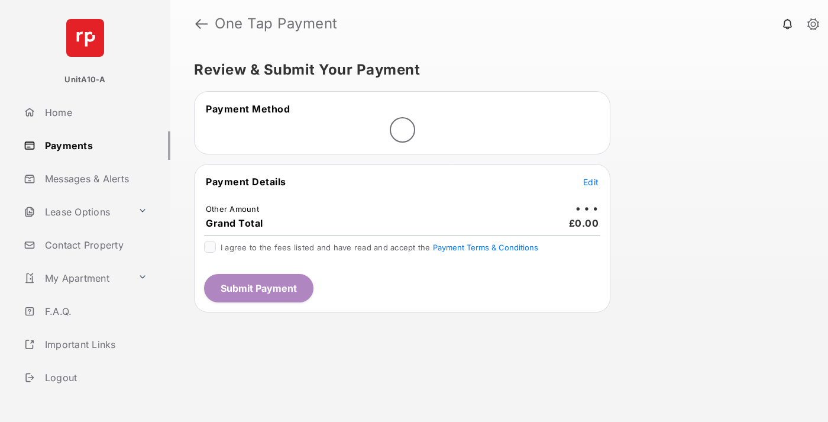  What do you see at coordinates (85, 80) in the screenshot?
I see `p: UnitA10-A` at bounding box center [85, 80].